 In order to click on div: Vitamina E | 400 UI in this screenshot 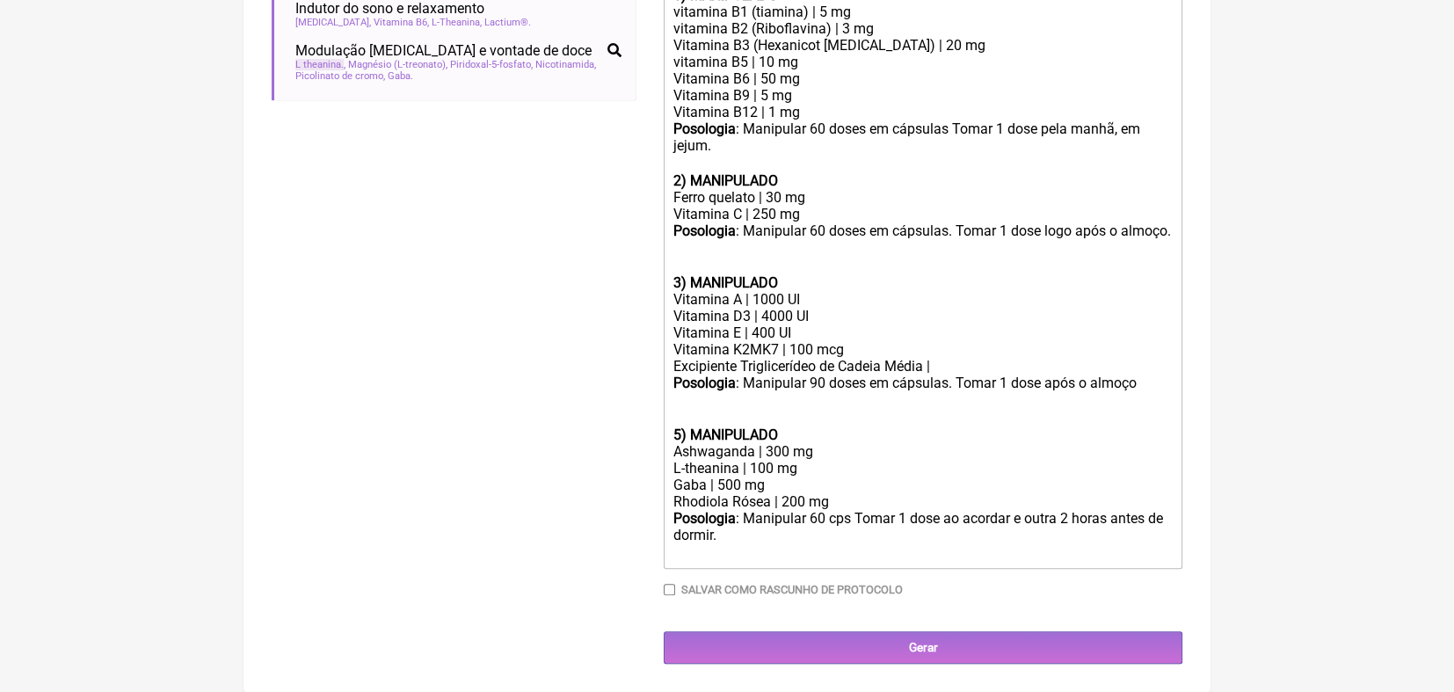, I will do `click(923, 332)`.